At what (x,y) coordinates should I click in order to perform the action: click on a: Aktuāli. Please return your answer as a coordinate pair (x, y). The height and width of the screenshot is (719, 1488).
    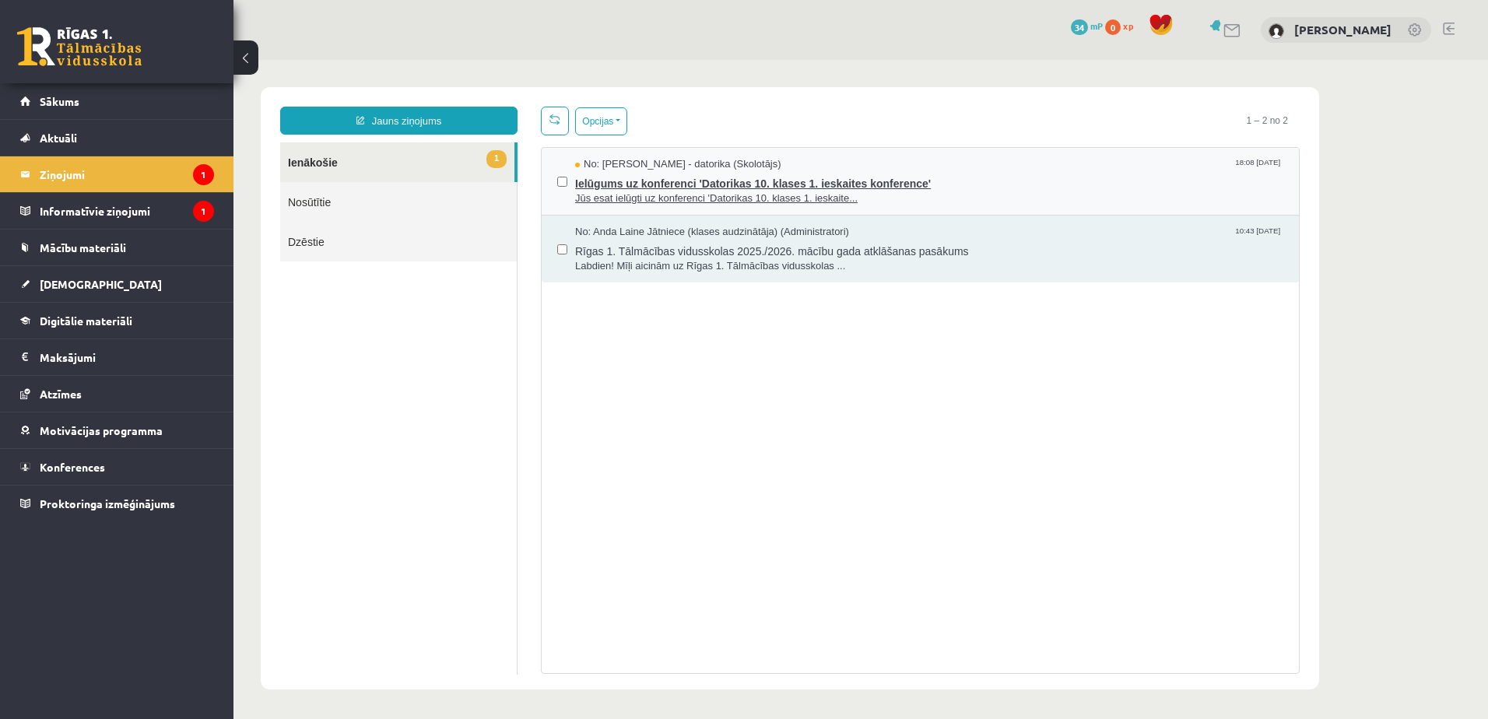
    Looking at the image, I should click on (117, 138).